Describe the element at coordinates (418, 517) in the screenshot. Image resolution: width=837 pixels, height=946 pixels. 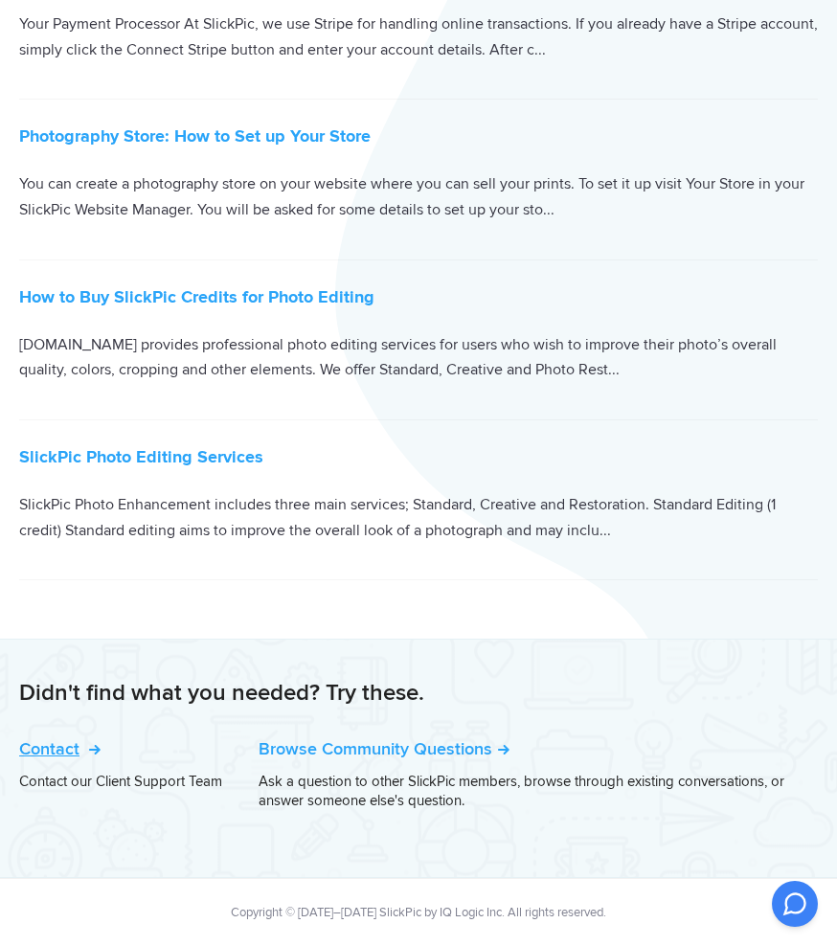
I see `p: SlickPic Photo Enhancement includes three main services; Standard, Creative and Restoration. Stan...` at that location.